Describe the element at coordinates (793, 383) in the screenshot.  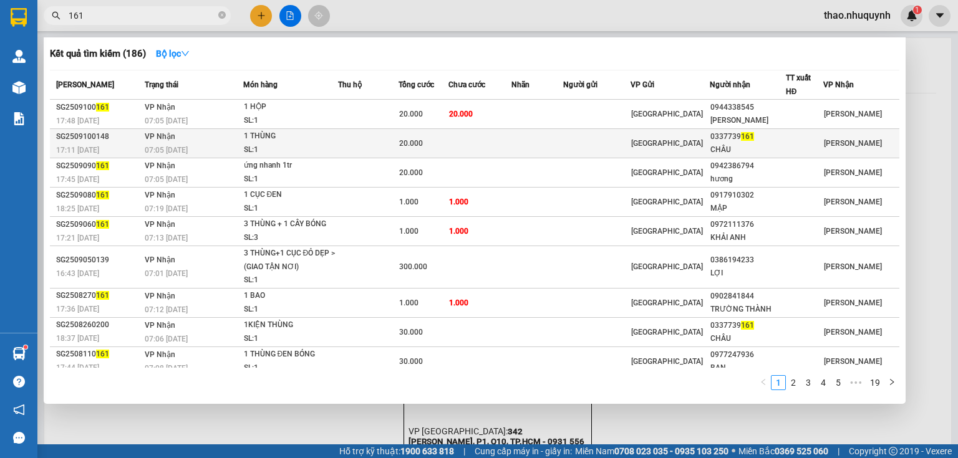
I see `li: 2` at that location.